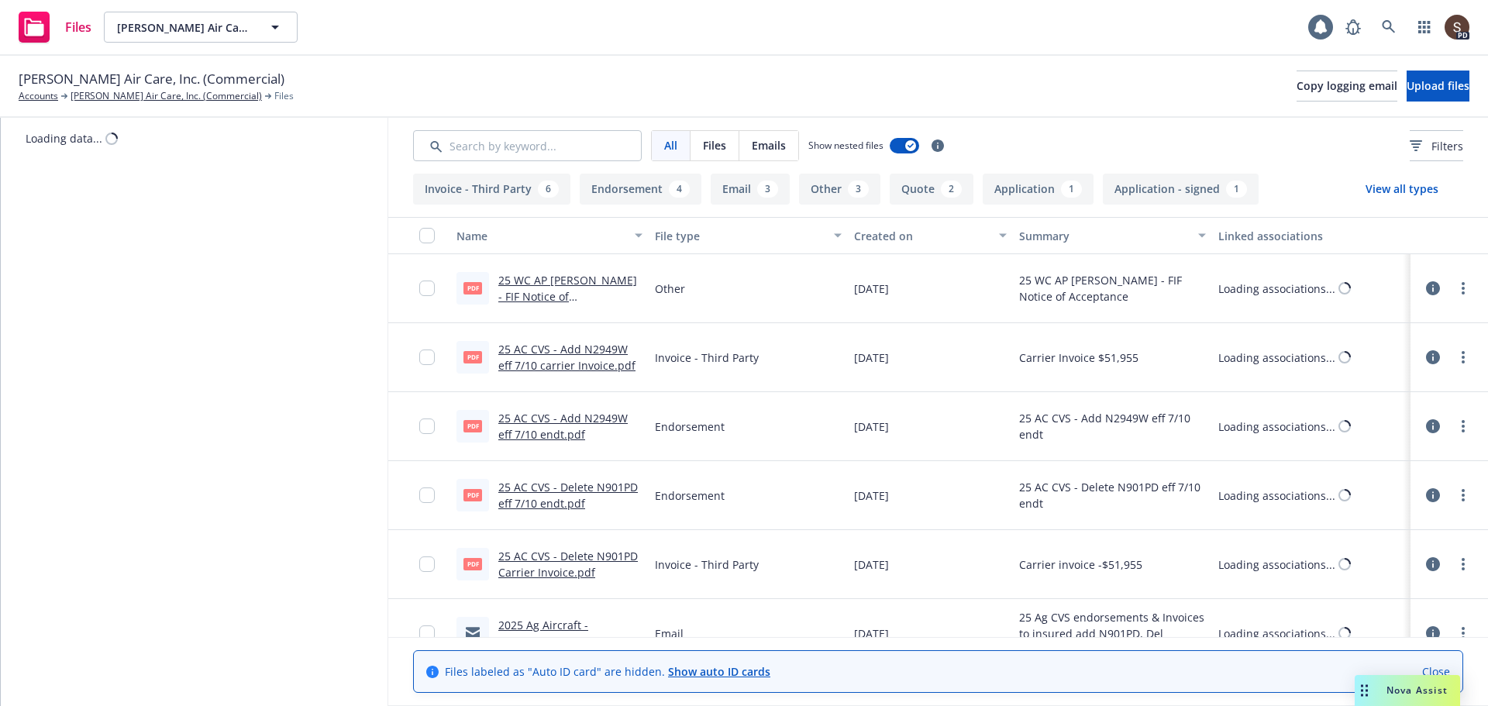 This screenshot has height=706, width=1488. Describe the element at coordinates (1079, 357) in the screenshot. I see `span: Carrier Invoice $51,955` at that location.